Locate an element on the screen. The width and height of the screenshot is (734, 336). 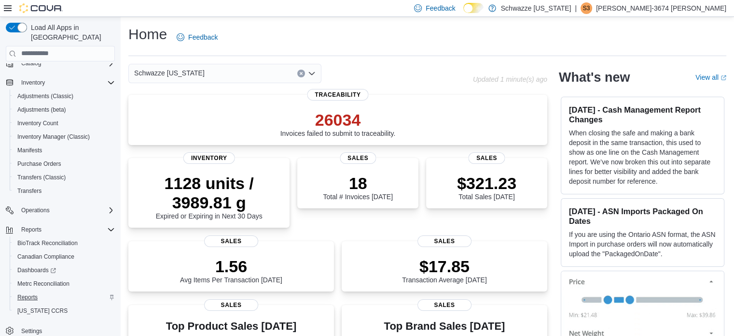
a: Metrc Reconciliation is located at coordinates (43, 283).